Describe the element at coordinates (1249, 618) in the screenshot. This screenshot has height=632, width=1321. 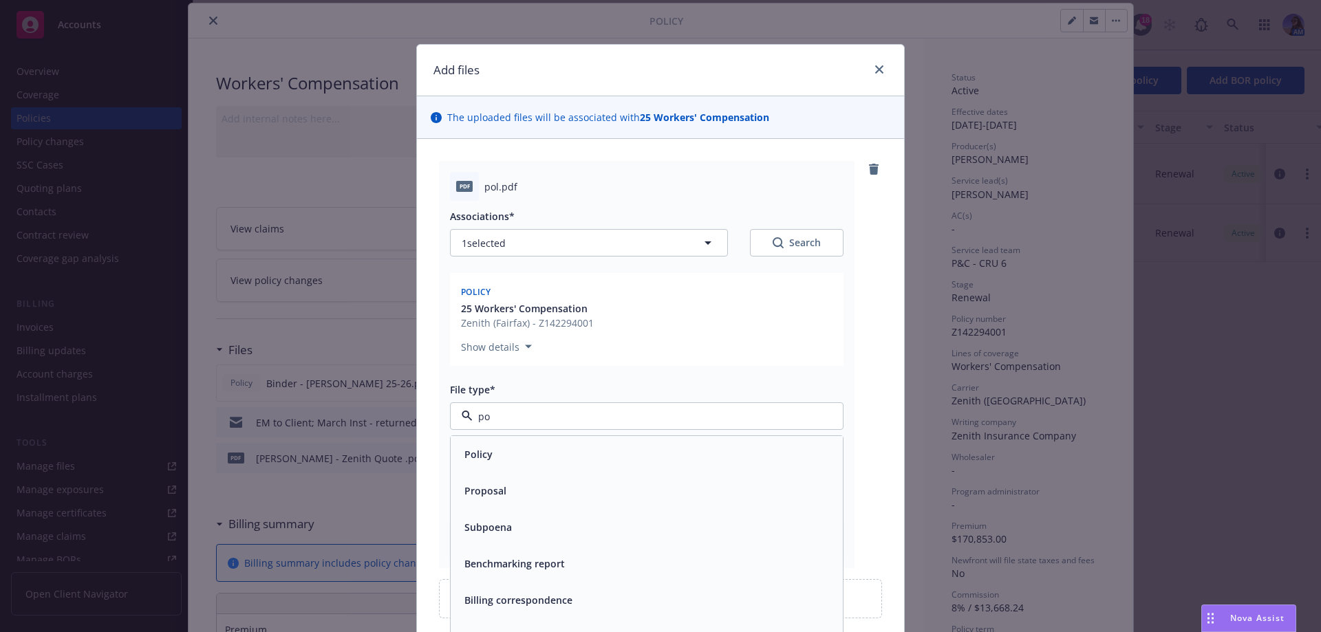
I see `button: Nova Assist` at that location.